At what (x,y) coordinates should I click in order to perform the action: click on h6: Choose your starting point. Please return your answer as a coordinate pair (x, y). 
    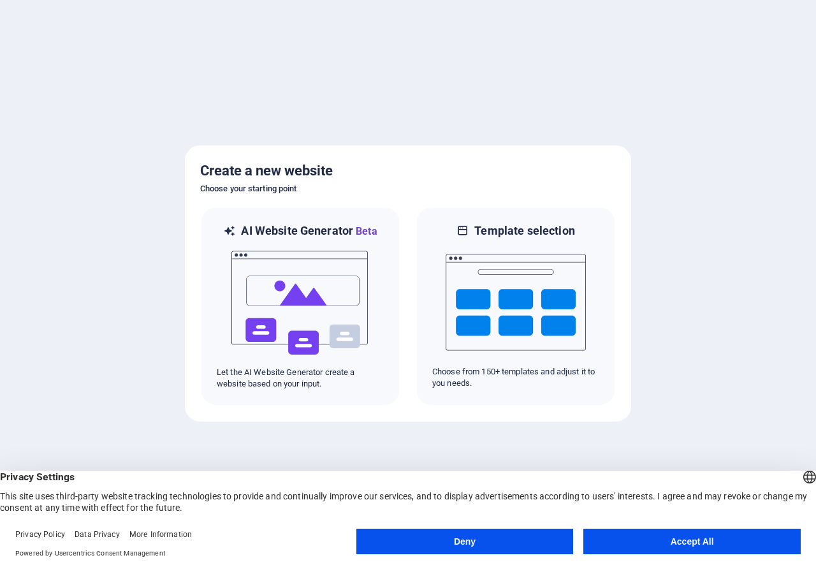
    Looking at the image, I should click on (408, 189).